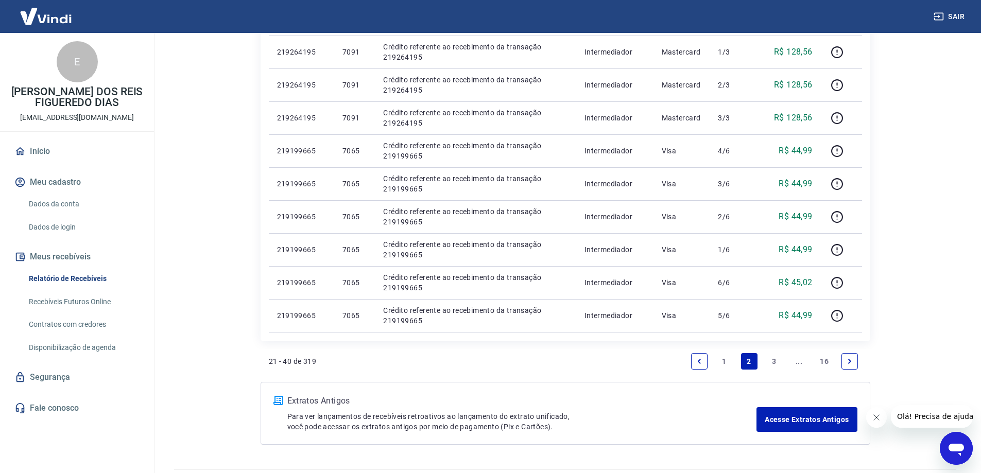 The width and height of the screenshot is (981, 473). What do you see at coordinates (522, 401) in the screenshot?
I see `p: Extratos Antigos` at bounding box center [522, 401].